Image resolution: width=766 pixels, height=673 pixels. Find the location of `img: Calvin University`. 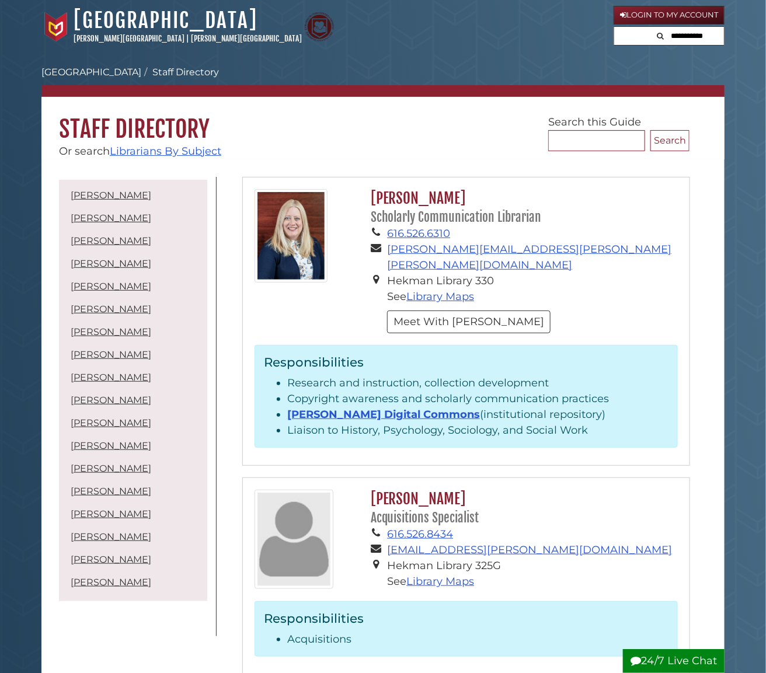

img: Calvin University is located at coordinates (56, 27).